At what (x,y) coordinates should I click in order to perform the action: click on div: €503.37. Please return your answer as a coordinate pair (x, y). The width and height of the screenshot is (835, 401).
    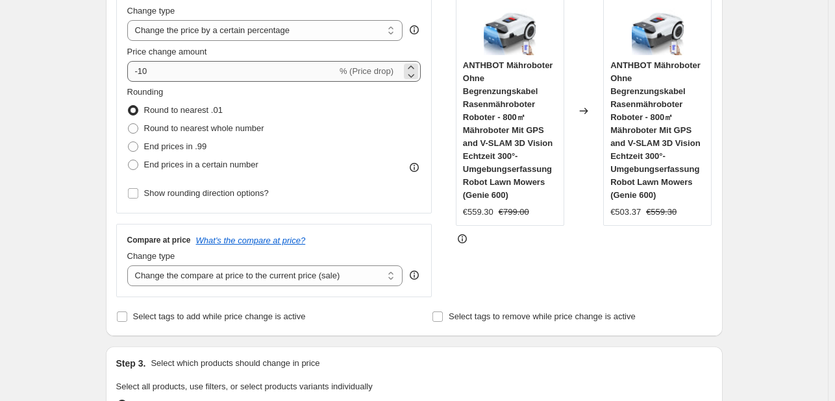
    Looking at the image, I should click on (625, 212).